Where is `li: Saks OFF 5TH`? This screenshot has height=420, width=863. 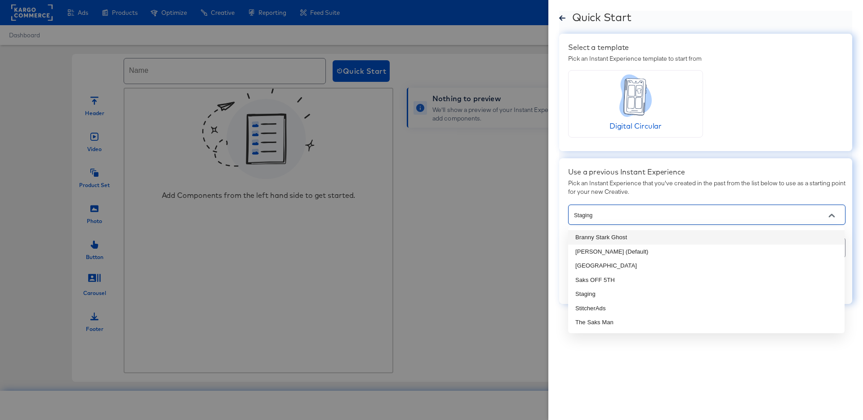
li: Saks OFF 5TH is located at coordinates (706, 280).